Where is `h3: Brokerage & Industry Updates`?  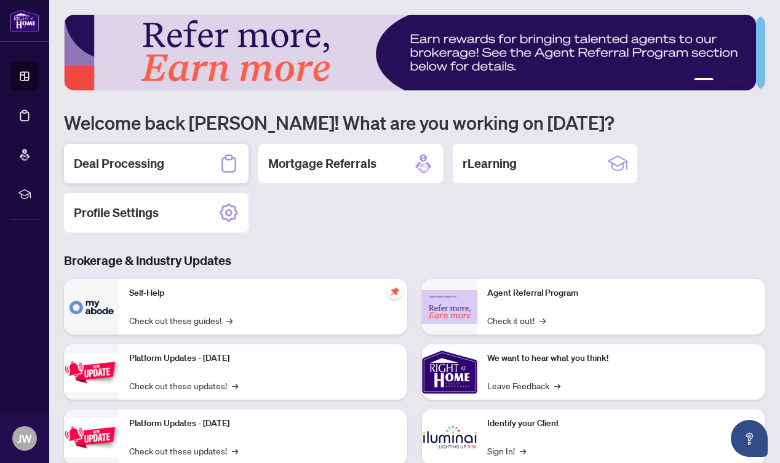
h3: Brokerage & Industry Updates is located at coordinates (415, 261).